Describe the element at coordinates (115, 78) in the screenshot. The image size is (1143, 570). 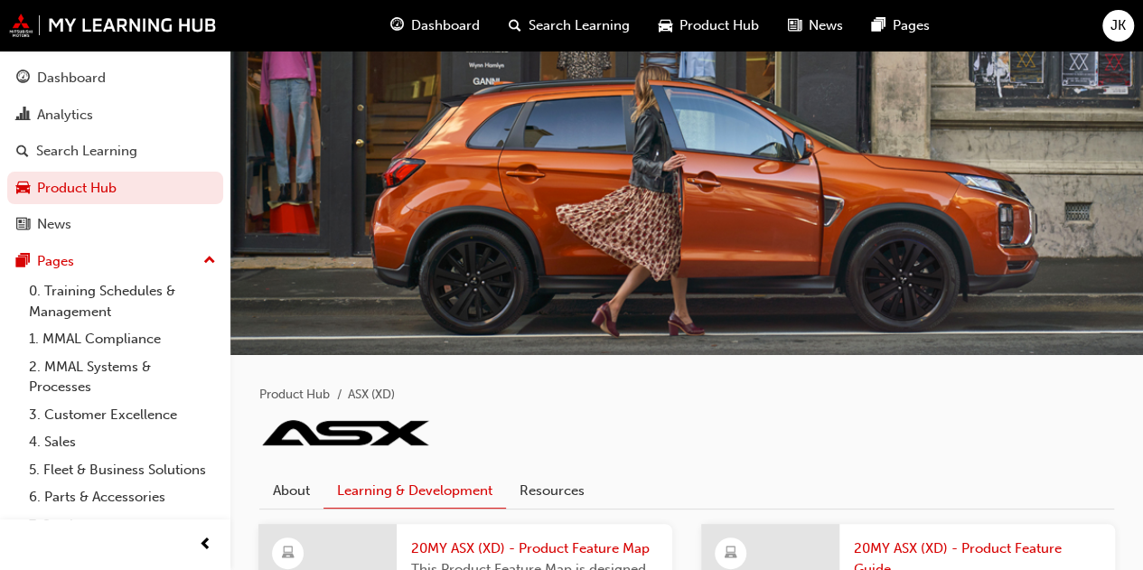
I see `a: Dashboard` at that location.